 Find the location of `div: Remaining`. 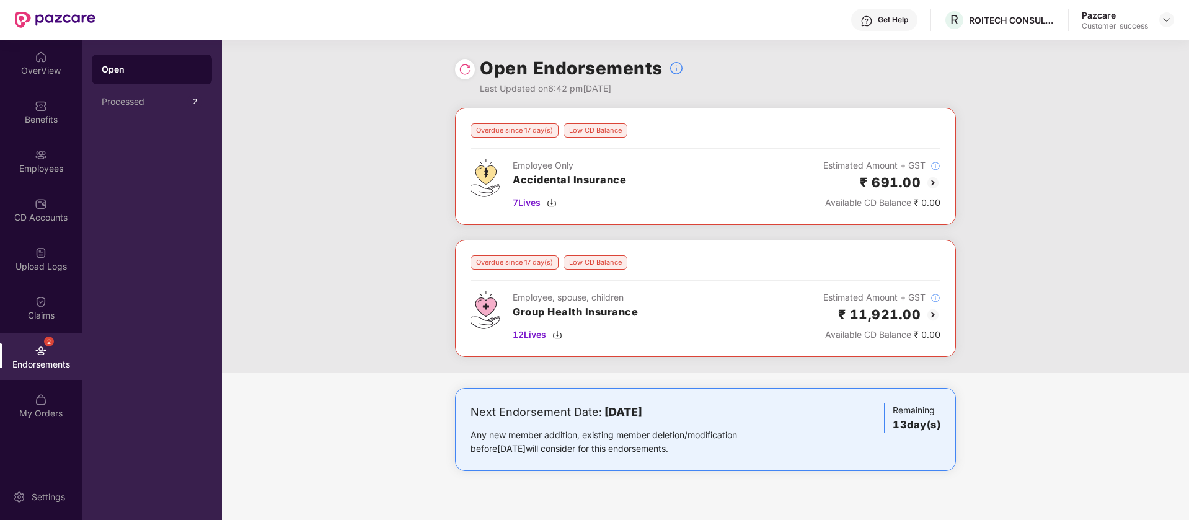

div: Remaining is located at coordinates (912, 418).